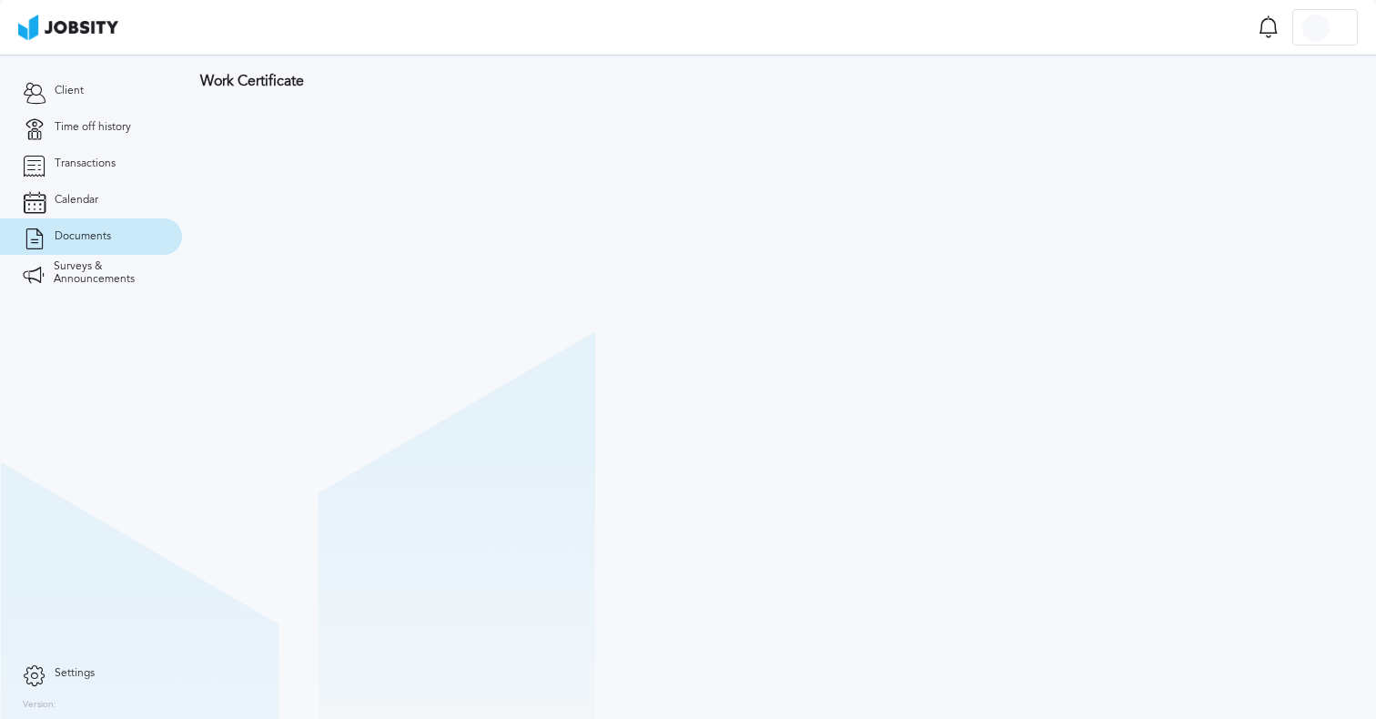  I want to click on span: Client, so click(69, 91).